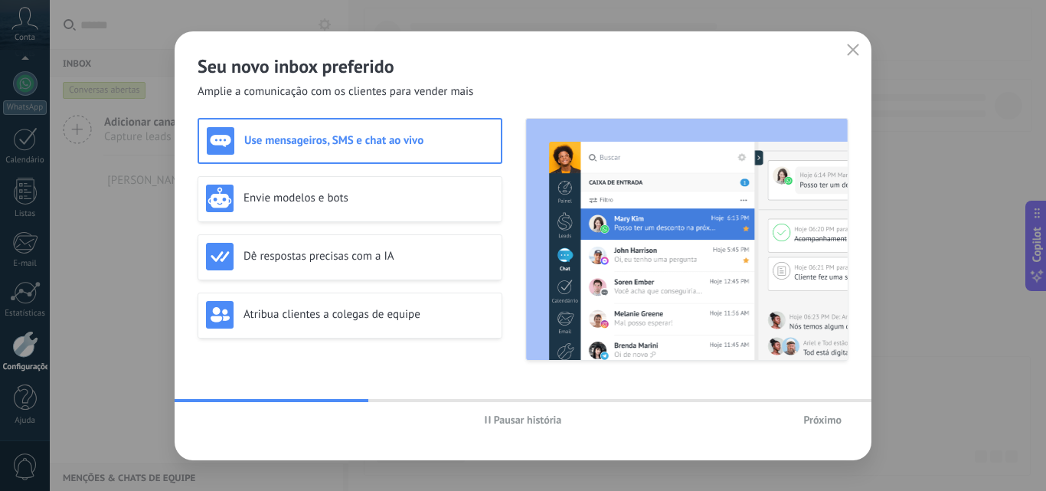 The height and width of the screenshot is (491, 1046). I want to click on span: Pausar história, so click(528, 420).